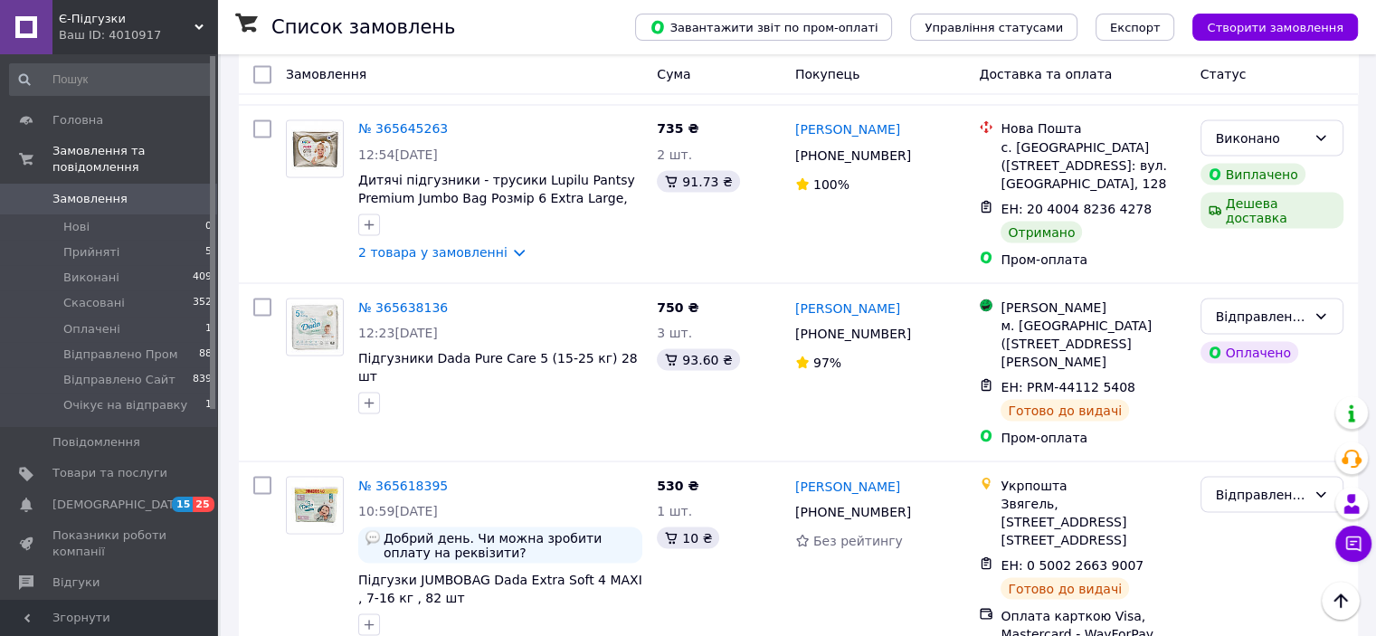  Describe the element at coordinates (1093, 485) in the screenshot. I see `div: Укрпошта` at that location.